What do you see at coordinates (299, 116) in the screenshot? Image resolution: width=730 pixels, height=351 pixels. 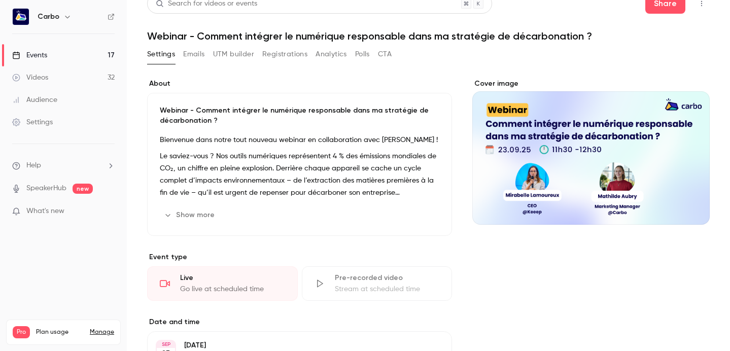 I see `p: Webinar - Comment intégrer le numérique responsable dans ma stratégie de décarbonation ?` at bounding box center [299, 116].